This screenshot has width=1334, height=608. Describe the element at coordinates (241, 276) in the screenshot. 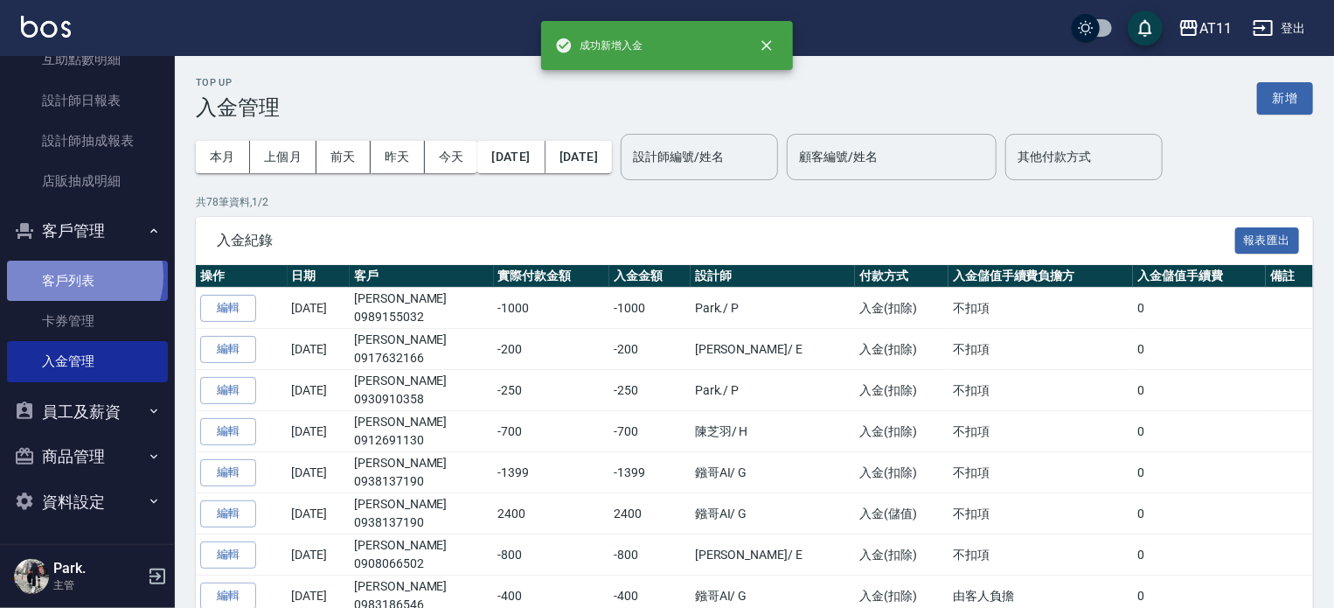

I see `th: 操作` at that location.